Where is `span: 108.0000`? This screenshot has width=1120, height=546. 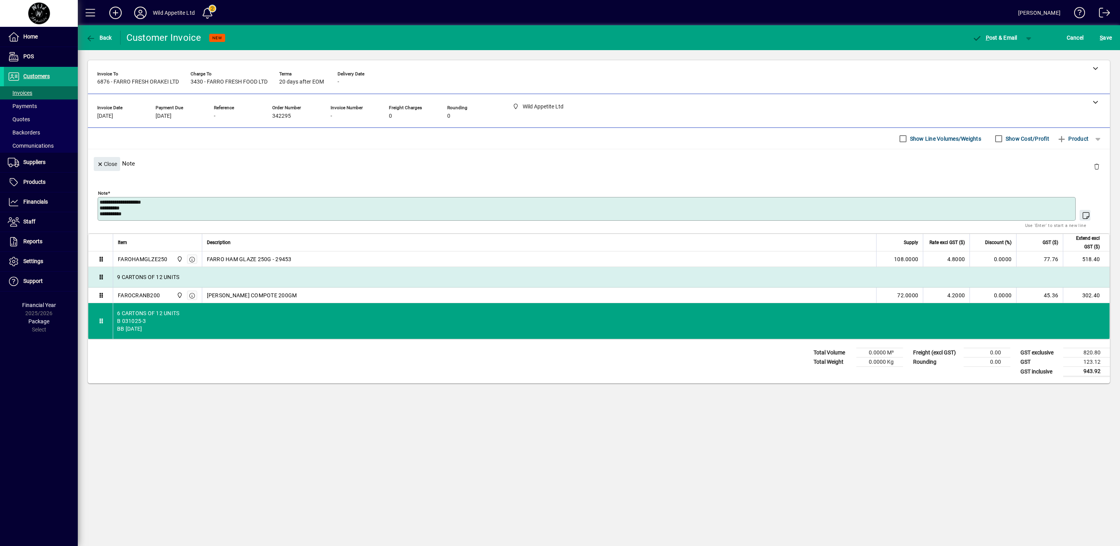
span: 108.0000 is located at coordinates (906, 259).